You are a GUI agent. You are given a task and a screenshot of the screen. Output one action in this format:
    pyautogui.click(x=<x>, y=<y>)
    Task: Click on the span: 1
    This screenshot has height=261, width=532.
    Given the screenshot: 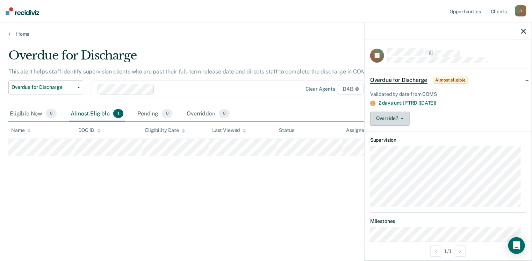 What is the action you would take?
    pyautogui.click(x=118, y=114)
    